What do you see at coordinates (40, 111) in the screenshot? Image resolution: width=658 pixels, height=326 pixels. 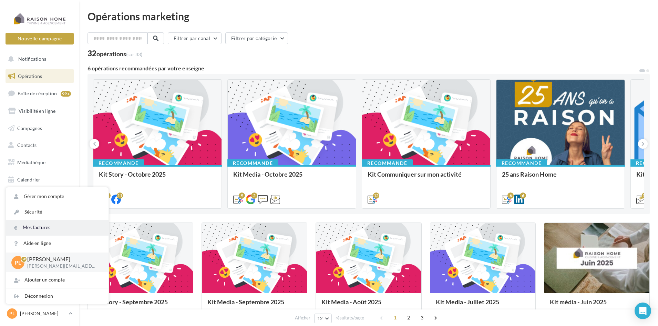 I see `a: Visibilité en ligne` at bounding box center [40, 111].